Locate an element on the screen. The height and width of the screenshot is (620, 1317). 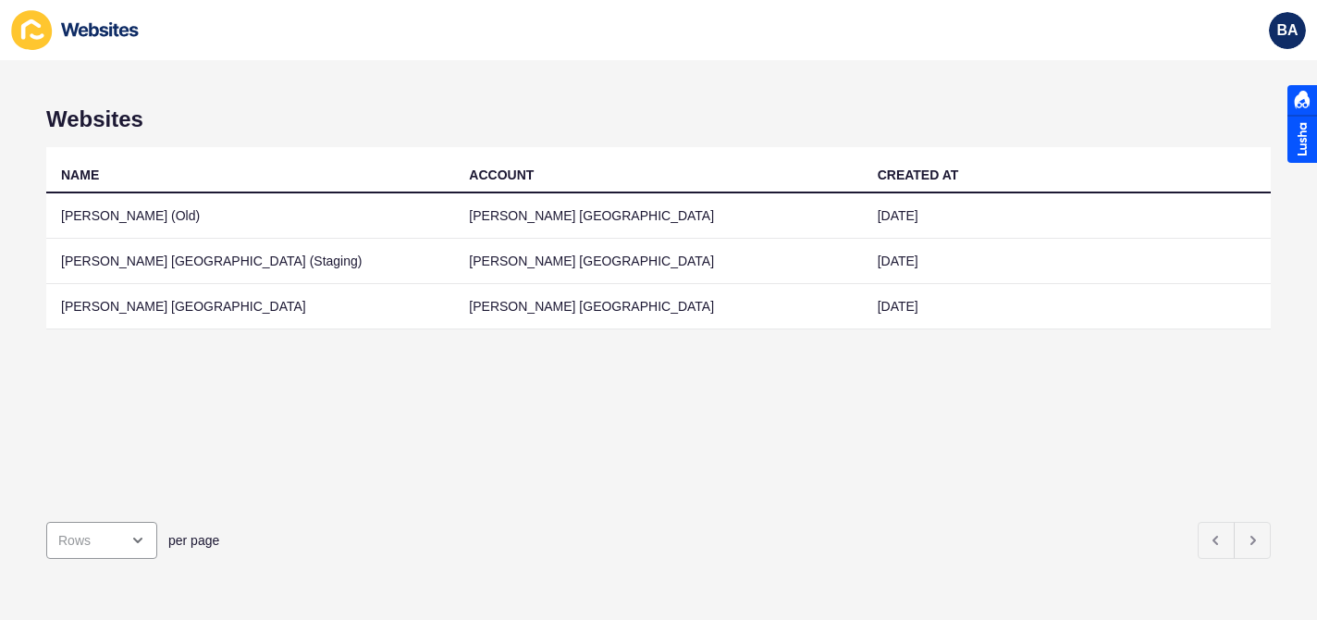
div: CREATED AT is located at coordinates (918, 175).